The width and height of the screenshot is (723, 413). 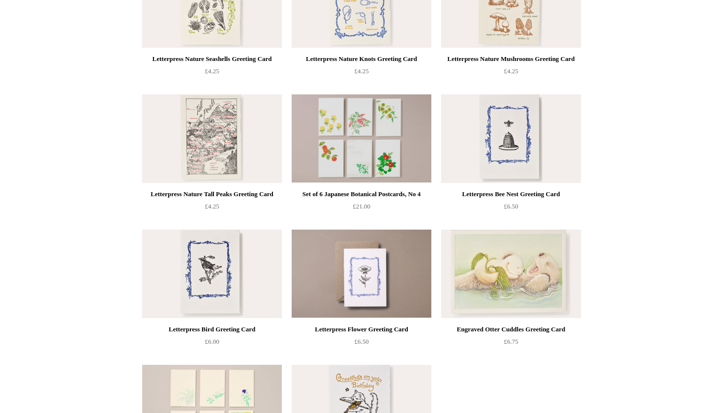 I want to click on img: Letterpress Flower Greeting Card, so click(x=361, y=274).